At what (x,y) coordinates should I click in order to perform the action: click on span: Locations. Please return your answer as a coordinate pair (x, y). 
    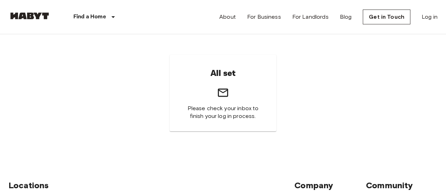
    Looking at the image, I should click on (29, 185).